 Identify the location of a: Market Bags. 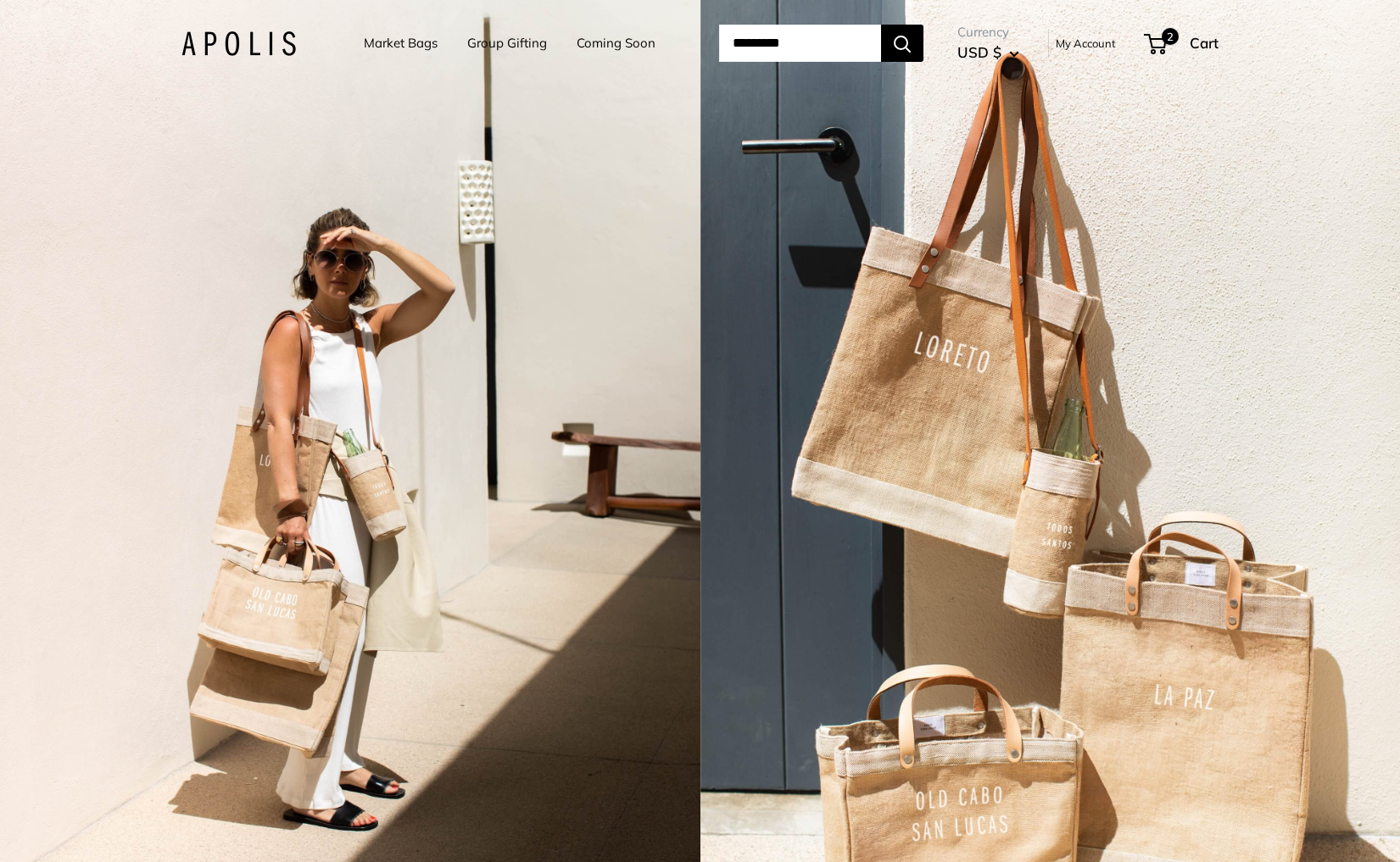
(400, 43).